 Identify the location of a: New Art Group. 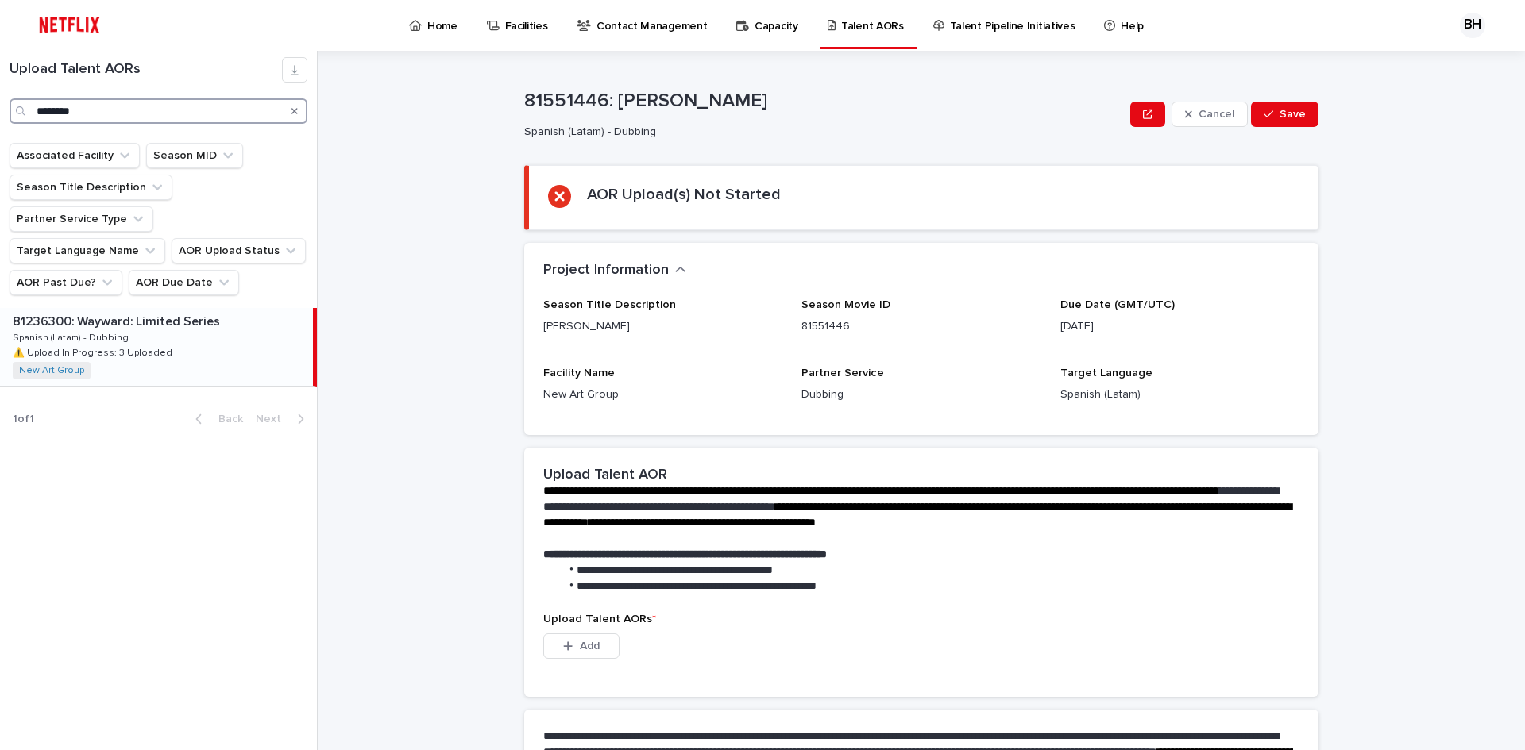
(52, 371).